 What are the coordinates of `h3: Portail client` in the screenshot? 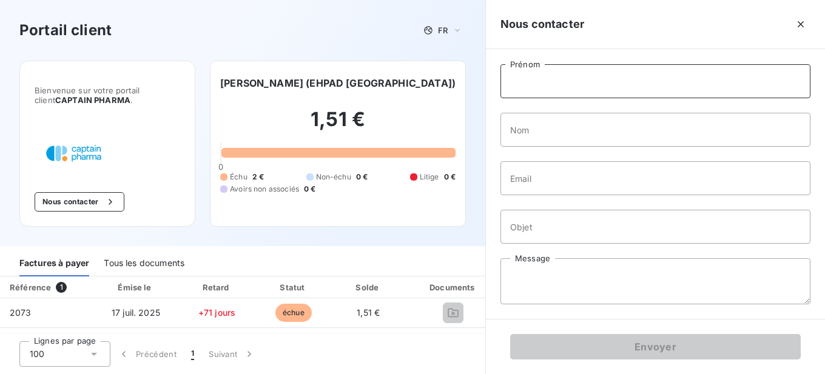 It's located at (65, 30).